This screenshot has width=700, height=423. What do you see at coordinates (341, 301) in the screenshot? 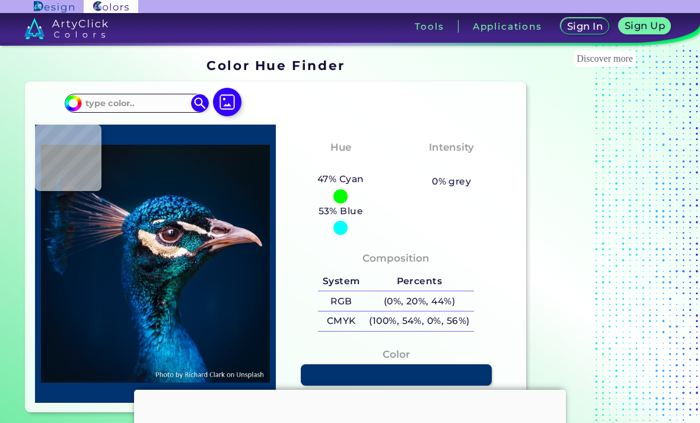
I see `h5: RGB` at bounding box center [341, 301].